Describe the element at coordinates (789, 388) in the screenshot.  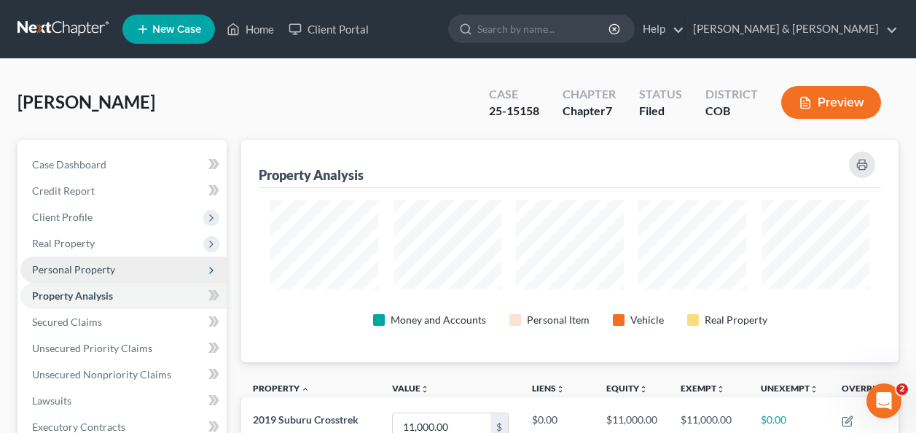
I see `a: Unexemptunfold_more` at that location.